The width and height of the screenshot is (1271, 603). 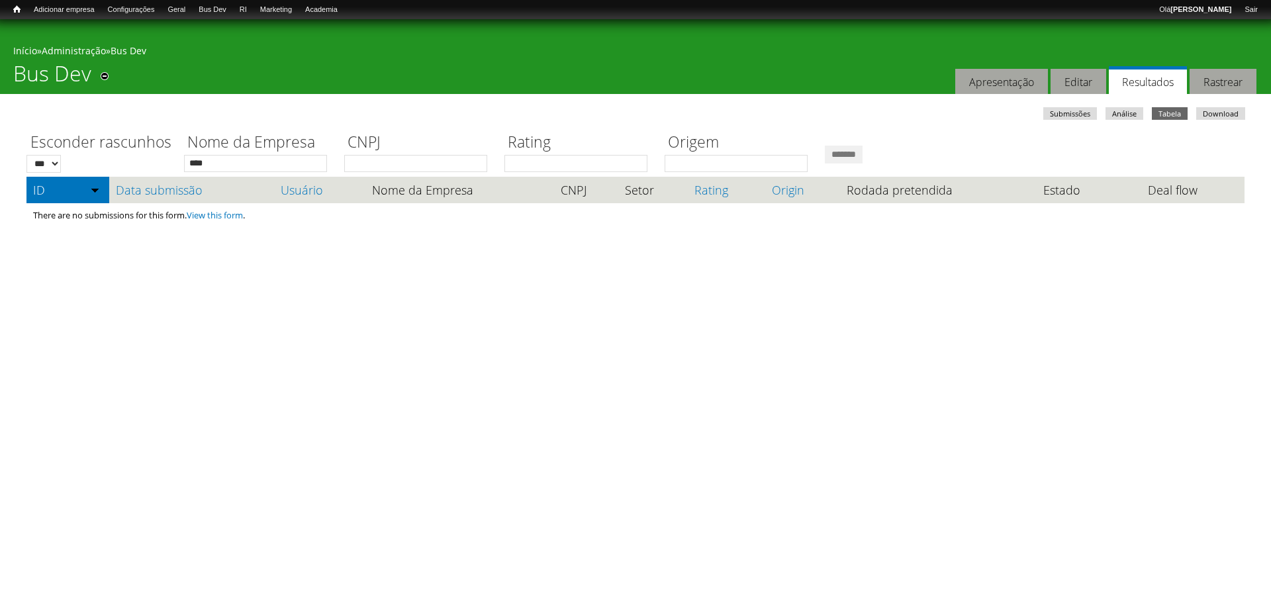 What do you see at coordinates (1002, 81) in the screenshot?
I see `a: Apresentação` at bounding box center [1002, 81].